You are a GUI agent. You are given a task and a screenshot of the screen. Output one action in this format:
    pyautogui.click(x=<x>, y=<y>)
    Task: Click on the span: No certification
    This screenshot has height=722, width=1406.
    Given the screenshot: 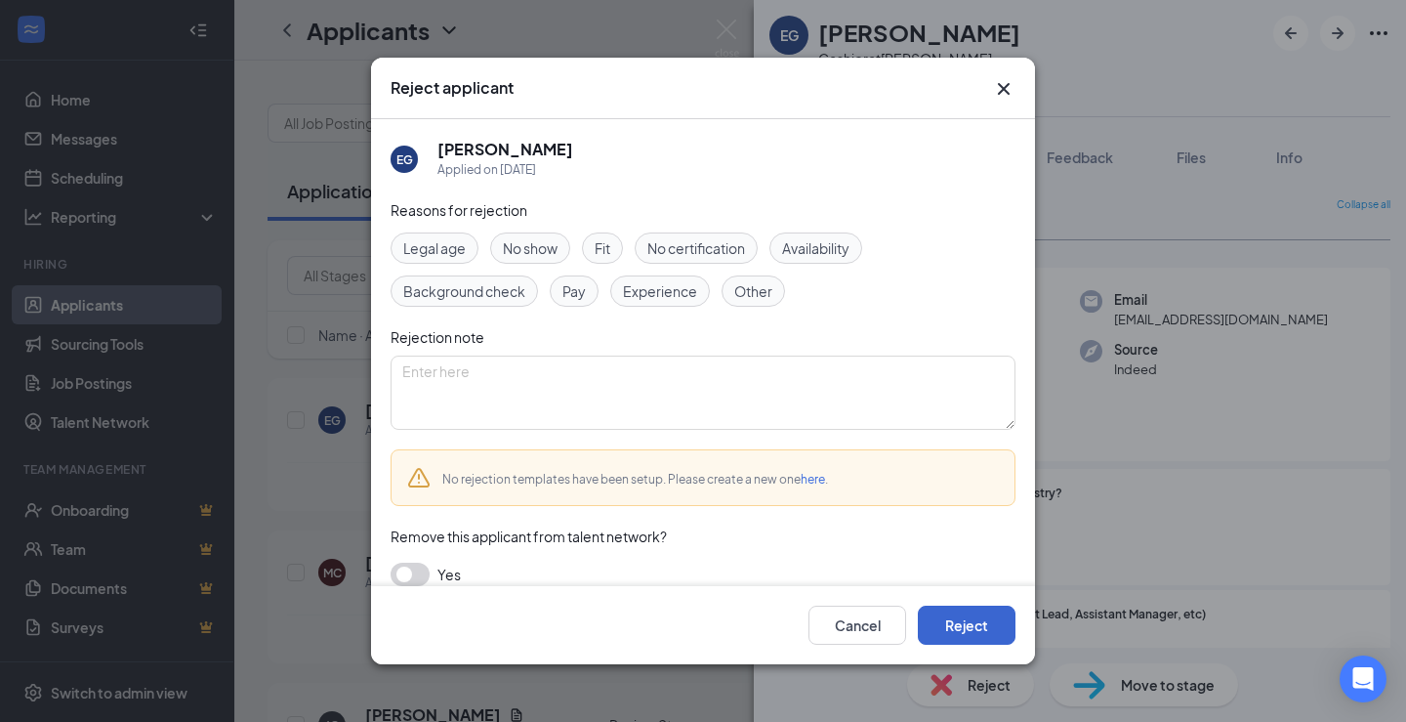 What is the action you would take?
    pyautogui.click(x=696, y=248)
    